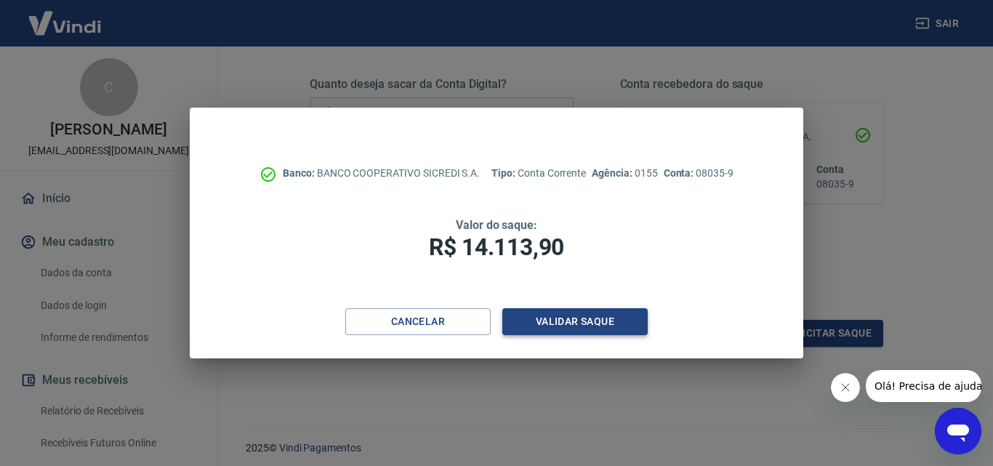  Describe the element at coordinates (65, 16) in the screenshot. I see `span: Olá! Precisa de ajuda?` at that location.